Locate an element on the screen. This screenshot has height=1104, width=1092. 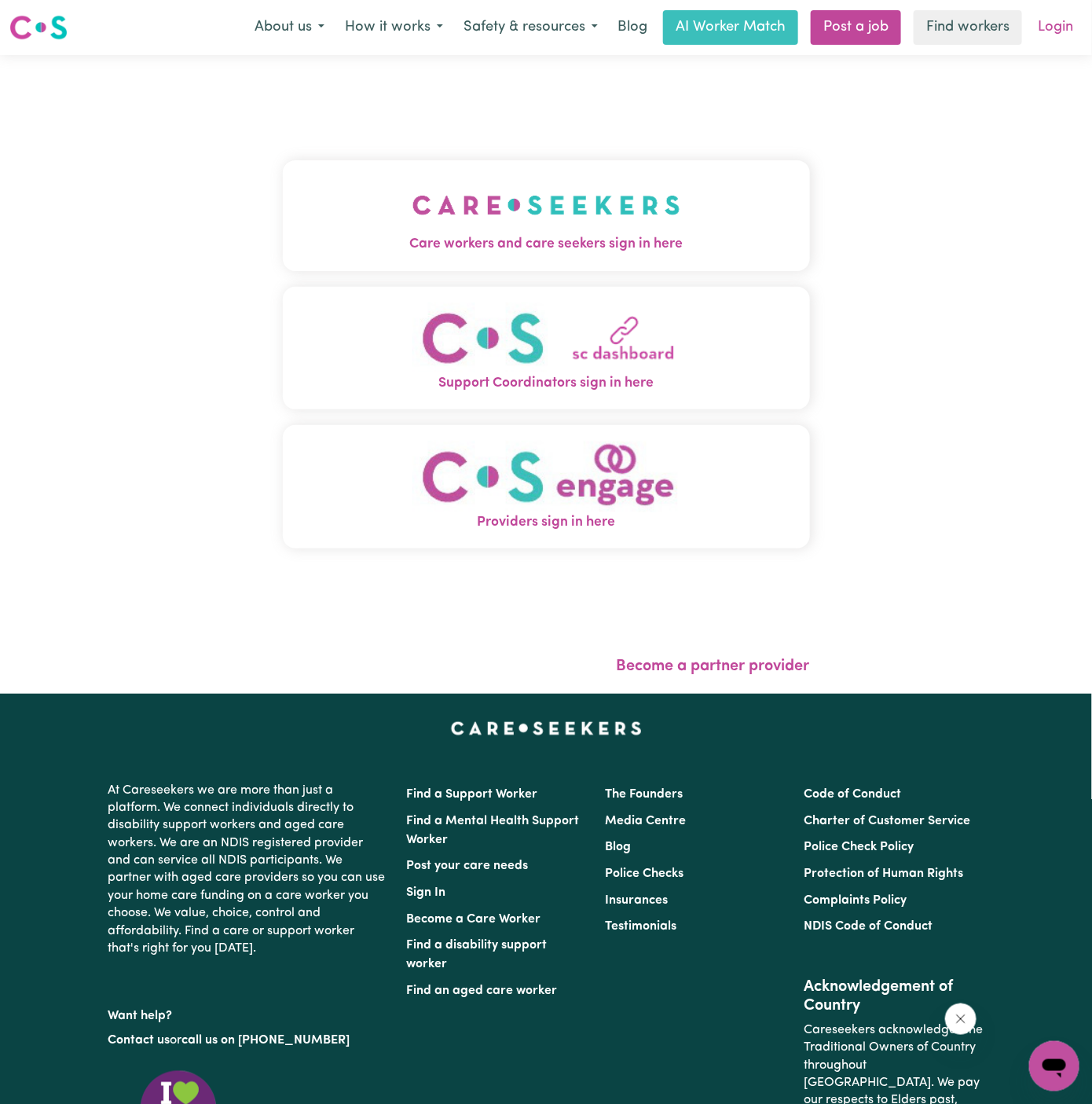
a: Login is located at coordinates (1056, 28).